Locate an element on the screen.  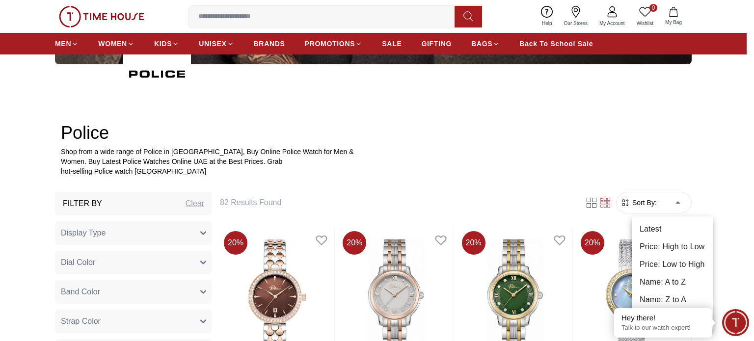
li: Name: Z to A is located at coordinates (672, 300).